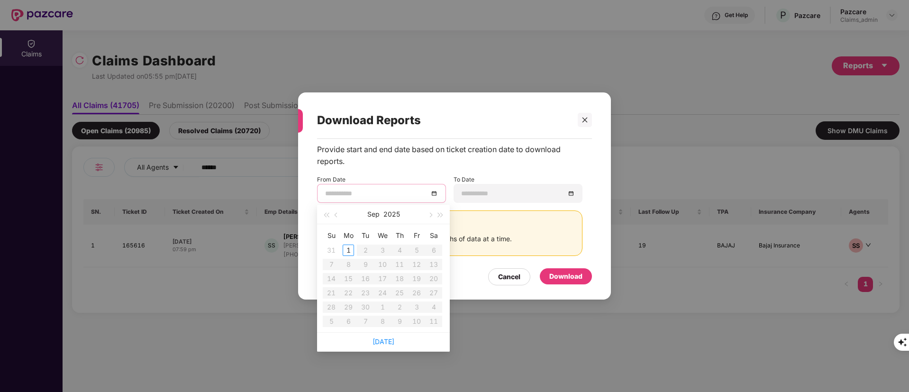 This screenshot has height=392, width=909. I want to click on div: Cancel, so click(509, 277).